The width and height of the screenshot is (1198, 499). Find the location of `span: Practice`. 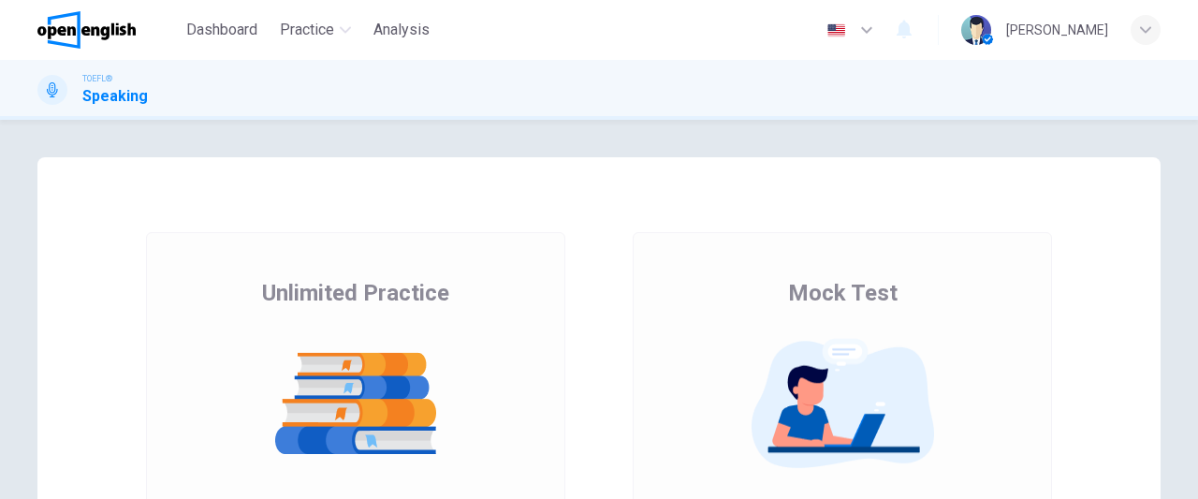

span: Practice is located at coordinates (307, 30).